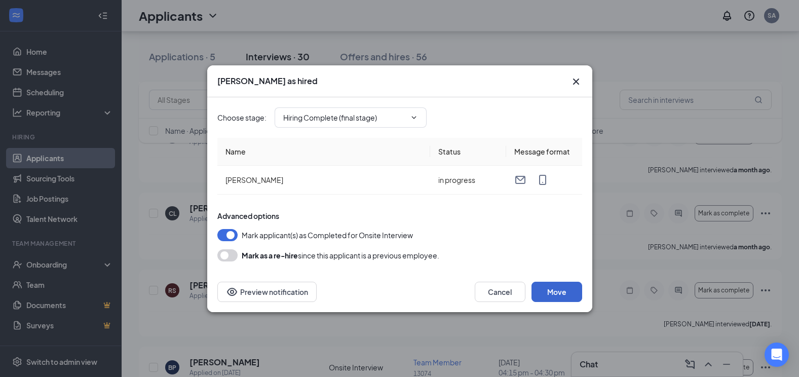  Describe the element at coordinates (270, 255) in the screenshot. I see `b: Mark as a re-hire` at that location.